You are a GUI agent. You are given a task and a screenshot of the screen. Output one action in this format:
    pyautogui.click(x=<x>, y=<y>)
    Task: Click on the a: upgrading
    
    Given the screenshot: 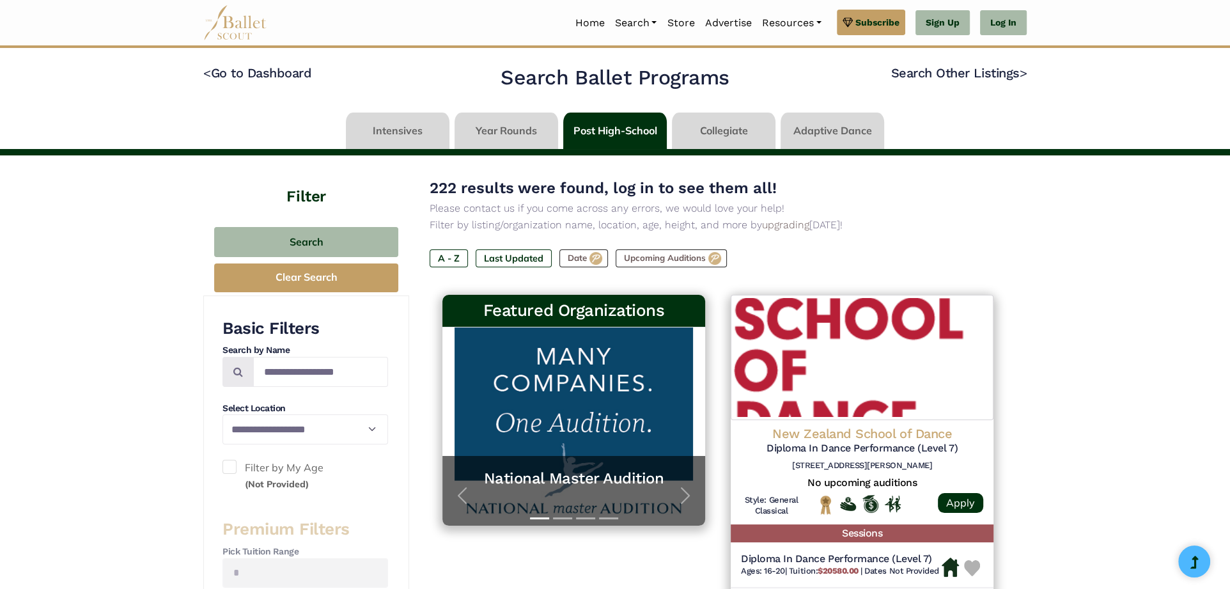 What is the action you would take?
    pyautogui.click(x=786, y=224)
    